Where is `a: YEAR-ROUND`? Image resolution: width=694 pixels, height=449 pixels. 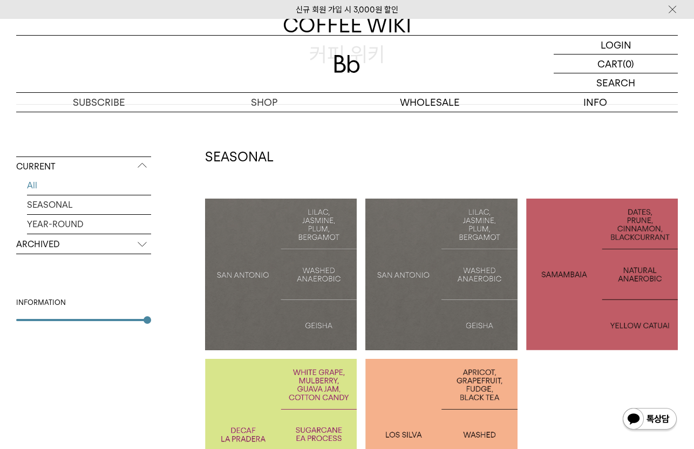 a: YEAR-ROUND is located at coordinates (89, 224).